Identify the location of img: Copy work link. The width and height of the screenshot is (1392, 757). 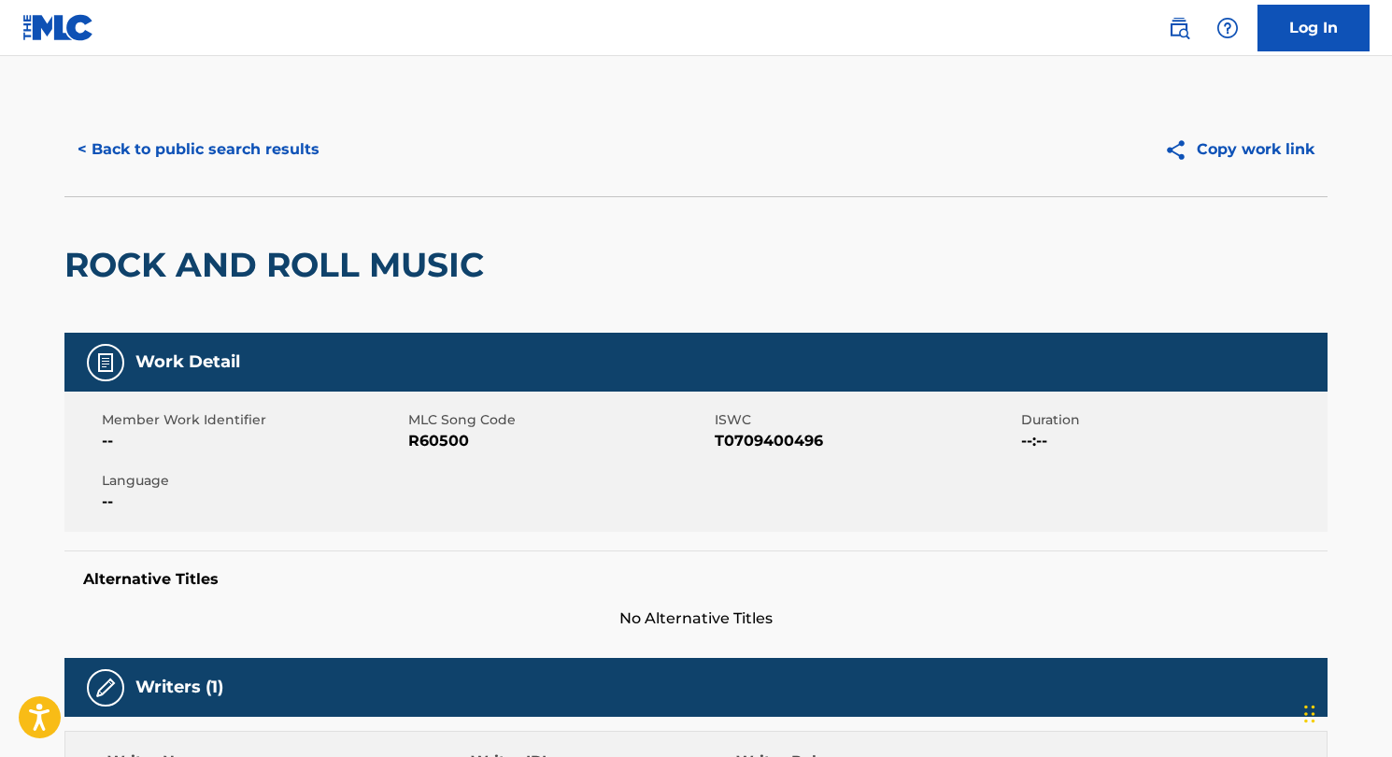
(1180, 149).